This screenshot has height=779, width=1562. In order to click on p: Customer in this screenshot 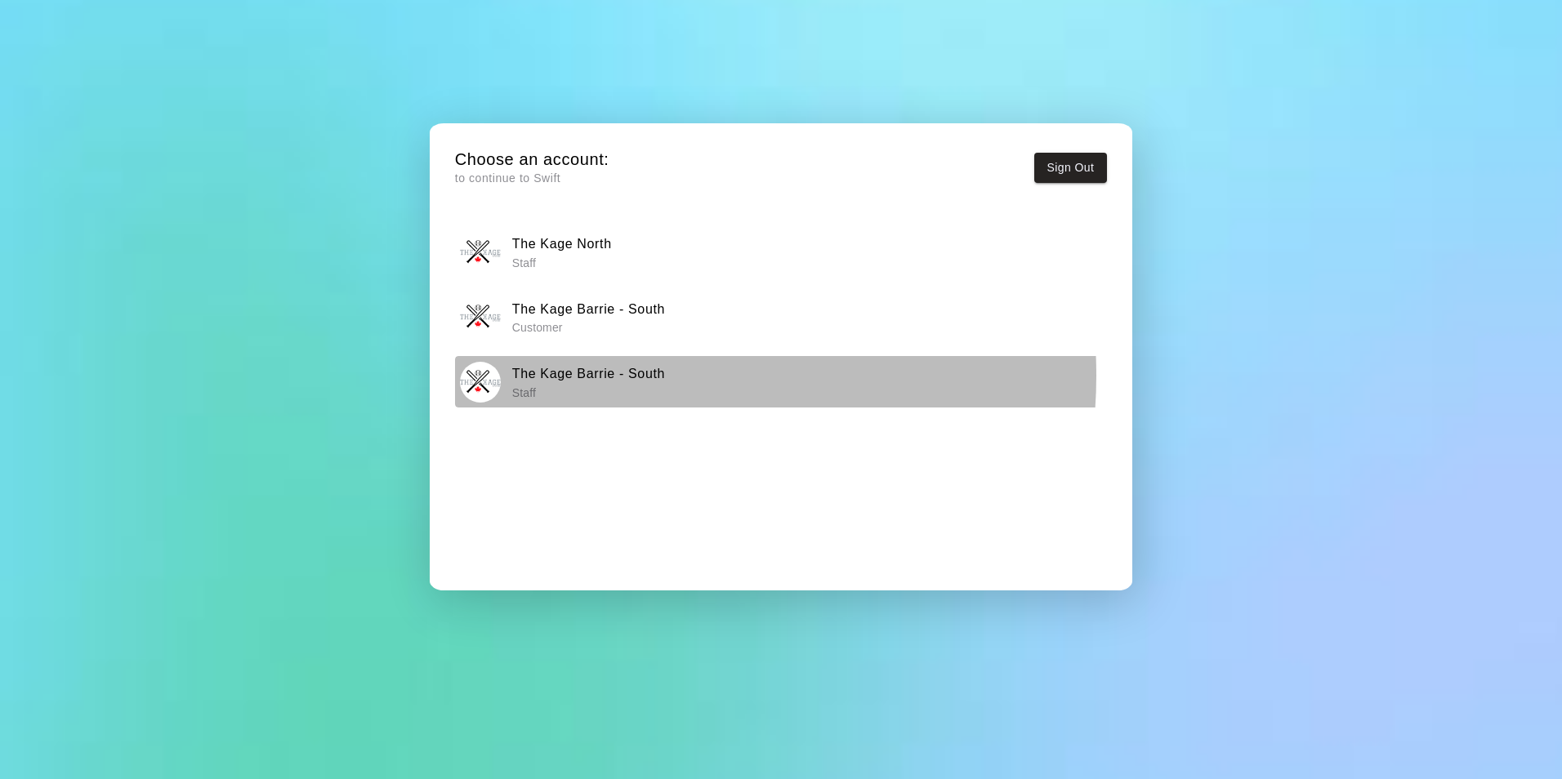, I will do `click(588, 328)`.